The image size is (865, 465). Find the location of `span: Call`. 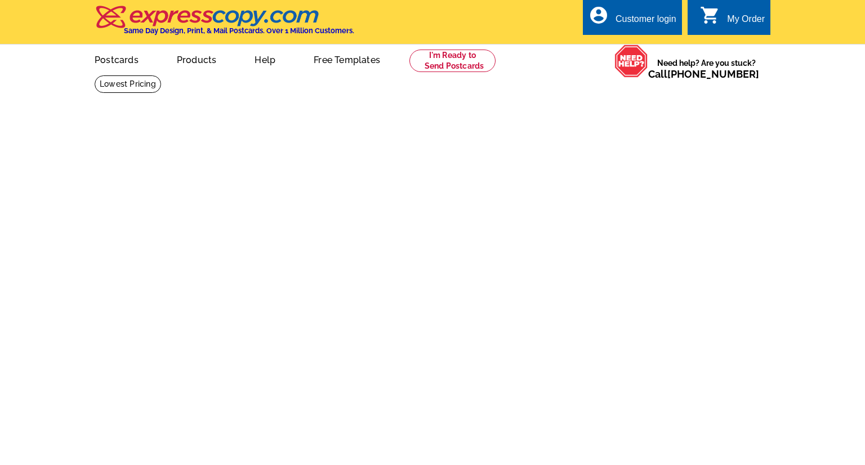

span: Call is located at coordinates (703, 74).